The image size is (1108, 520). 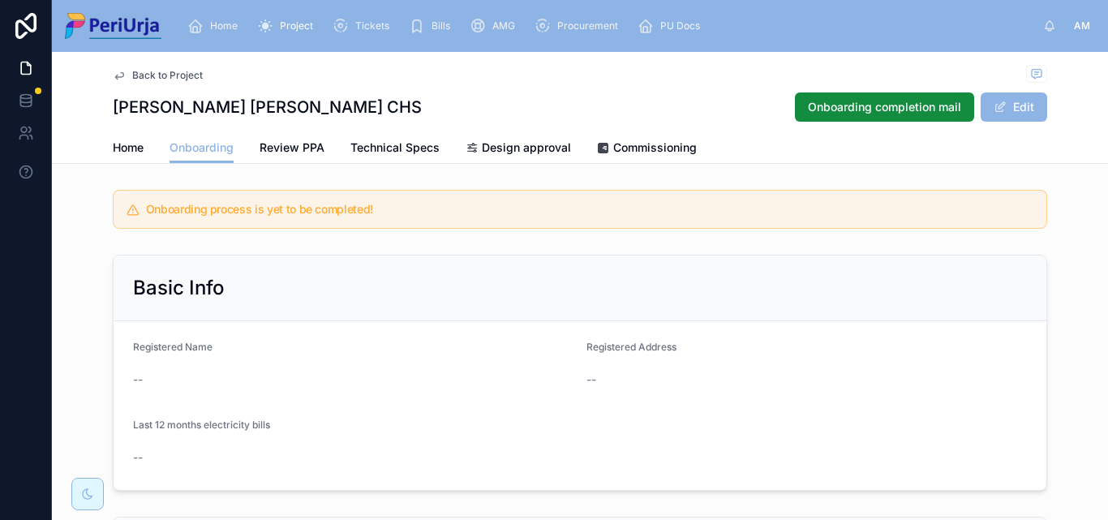 I want to click on span: Last 12 months electricity bills, so click(x=201, y=424).